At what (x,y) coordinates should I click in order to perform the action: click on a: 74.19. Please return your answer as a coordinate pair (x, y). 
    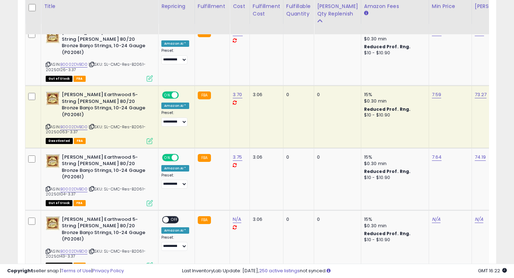
    Looking at the image, I should click on (480, 157).